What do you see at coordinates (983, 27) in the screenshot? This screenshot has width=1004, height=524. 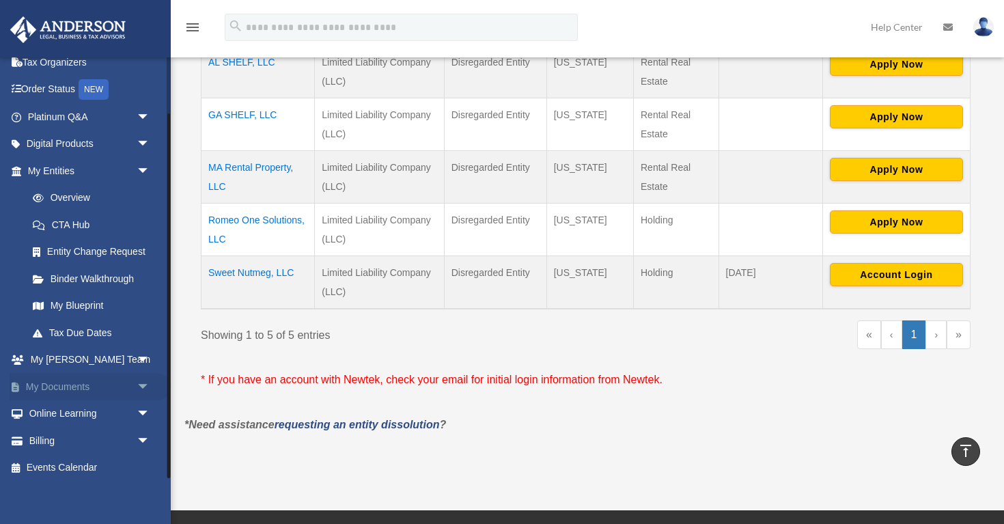 I see `img: User Pic` at bounding box center [983, 27].